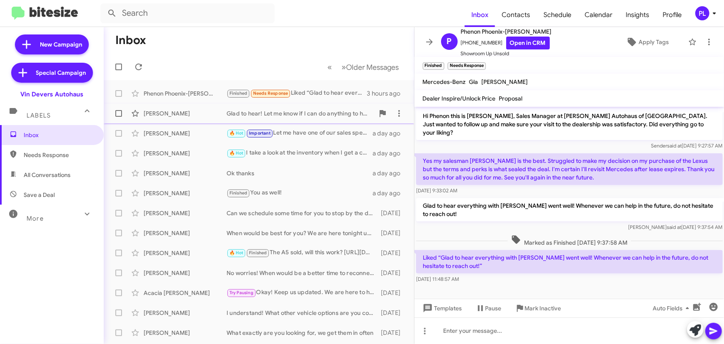 This screenshot has height=344, width=724. Describe the element at coordinates (61, 73) in the screenshot. I see `span: Special Campaign` at that location.